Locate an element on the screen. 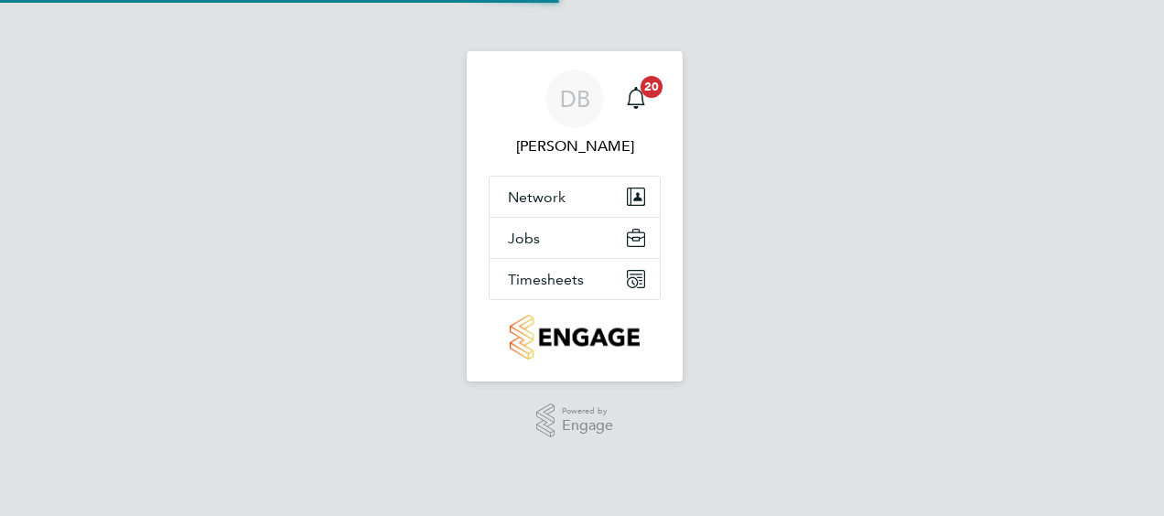  span: Jobs is located at coordinates (523, 238).